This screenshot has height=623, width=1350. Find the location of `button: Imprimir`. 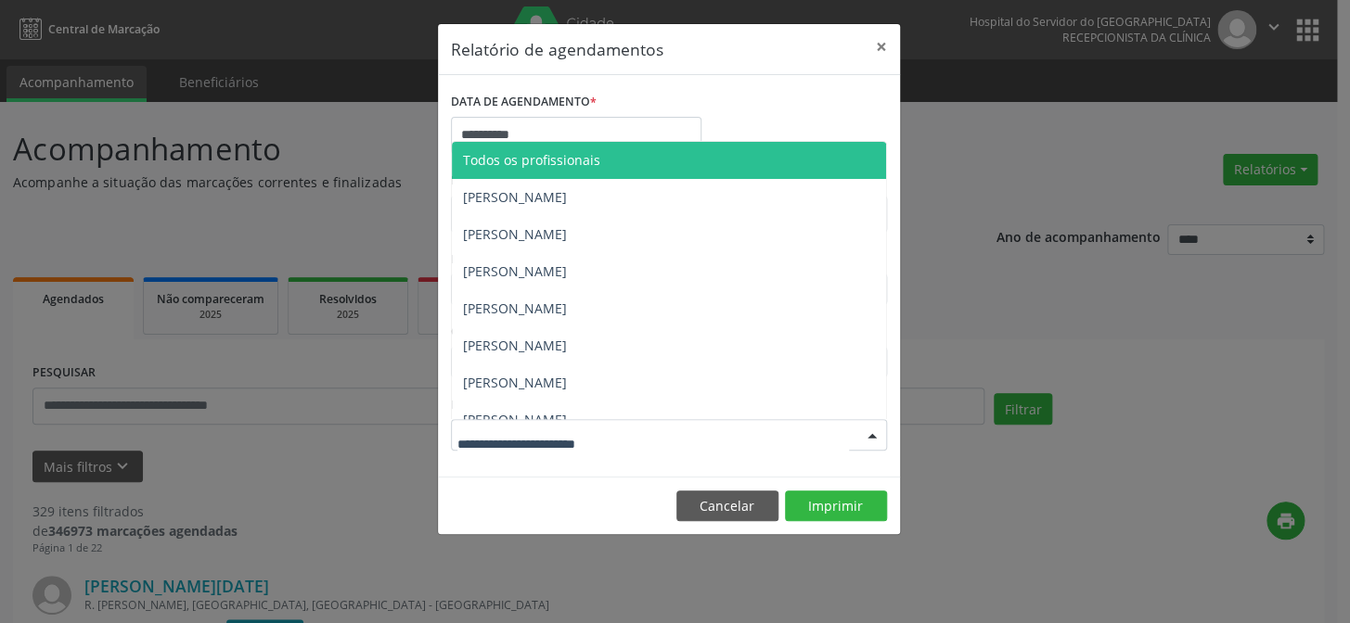

button: Imprimir is located at coordinates (836, 507).